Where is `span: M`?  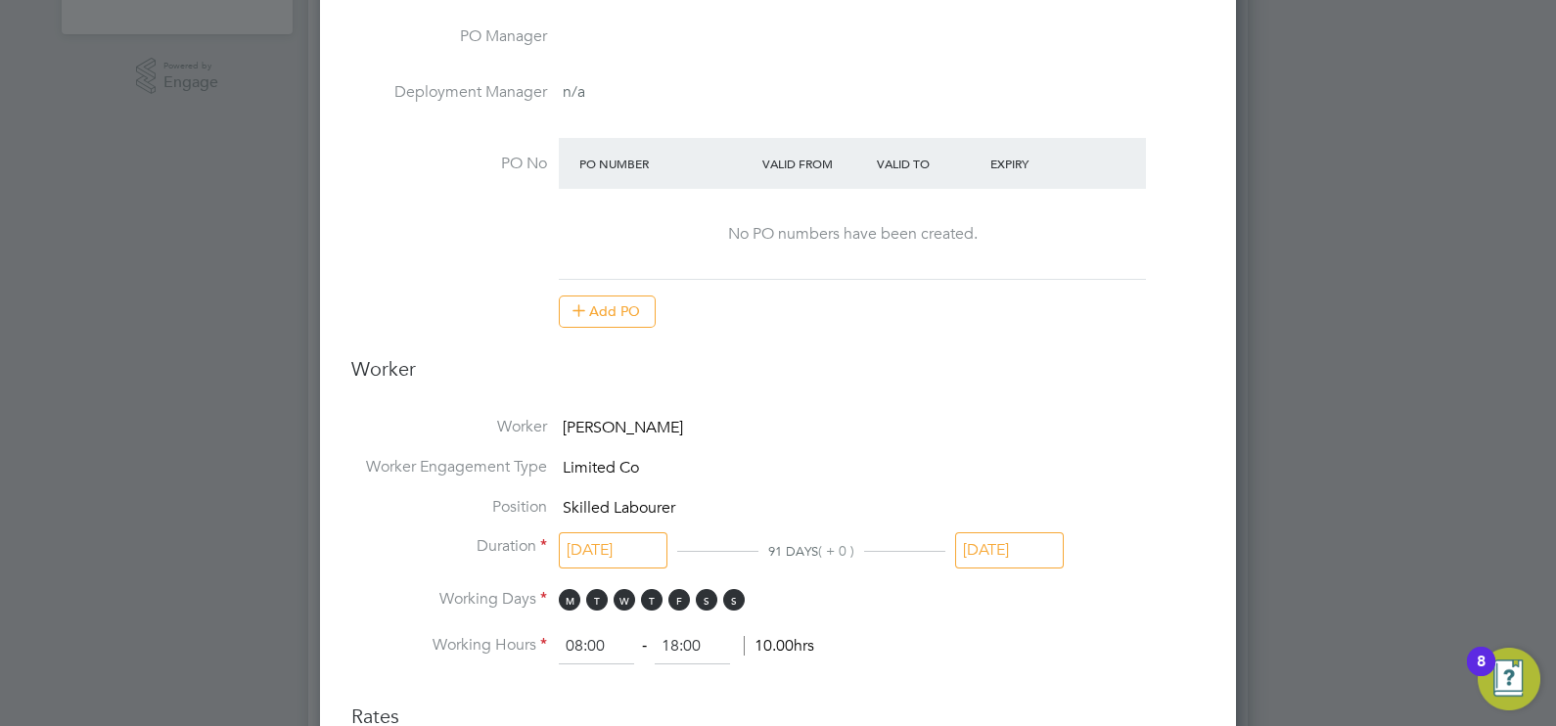
span: M is located at coordinates (570, 600).